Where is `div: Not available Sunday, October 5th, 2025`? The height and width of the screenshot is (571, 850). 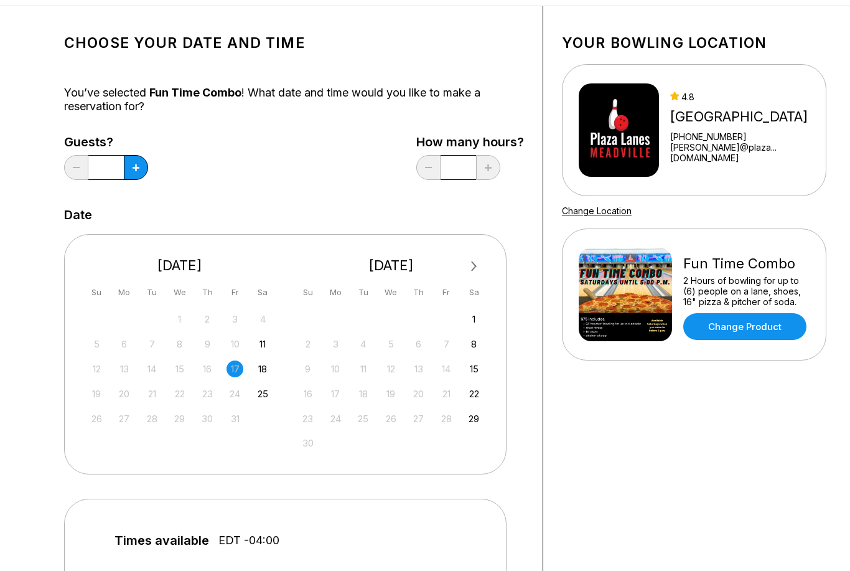
div: Not available Sunday, October 5th, 2025 is located at coordinates (96, 344).